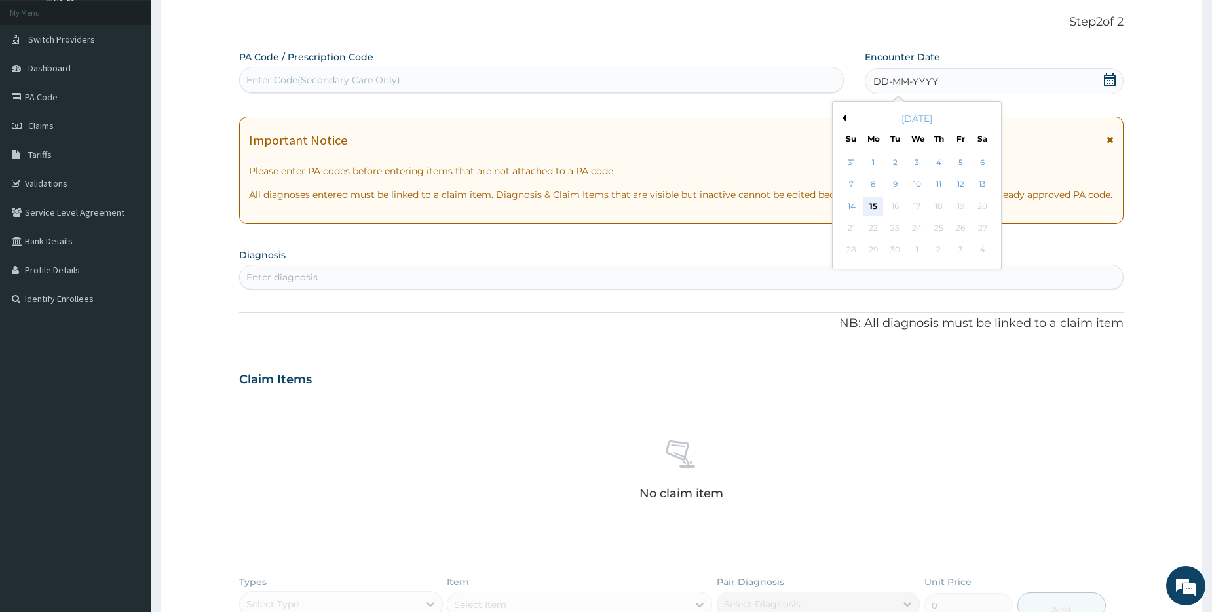 Image resolution: width=1212 pixels, height=612 pixels. I want to click on div: Not available Friday, September 26th, 2025, so click(961, 228).